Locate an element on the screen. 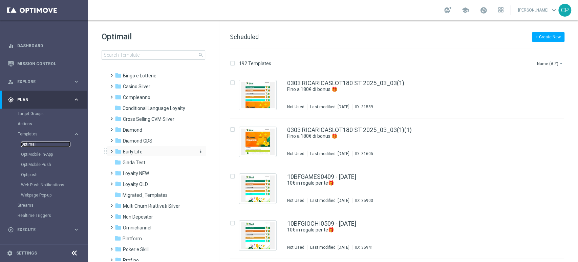 This screenshot has height=262, width=578. div: gps_fixed Plan keyboard_arrow_right is located at coordinates (44, 100).